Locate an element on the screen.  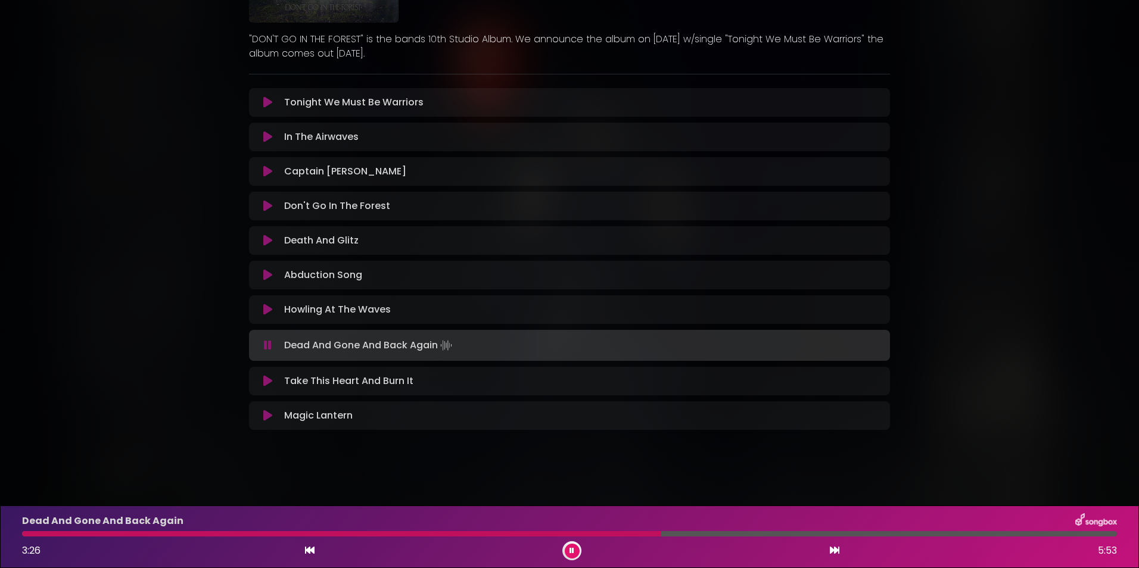
img: waveform4.gif is located at coordinates (446, 345).